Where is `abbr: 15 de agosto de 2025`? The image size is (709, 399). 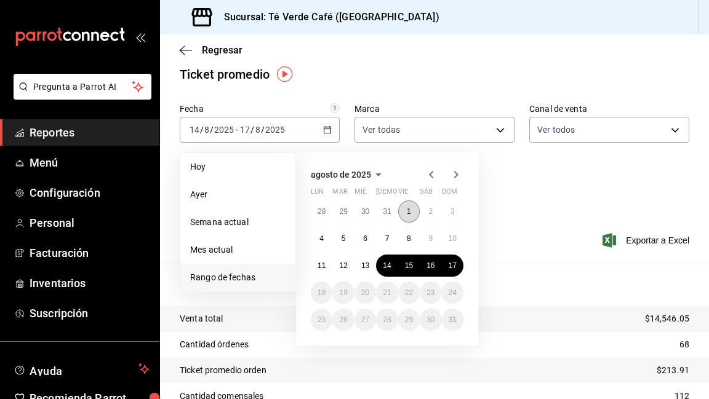 abbr: 15 de agosto de 2025 is located at coordinates (409, 266).